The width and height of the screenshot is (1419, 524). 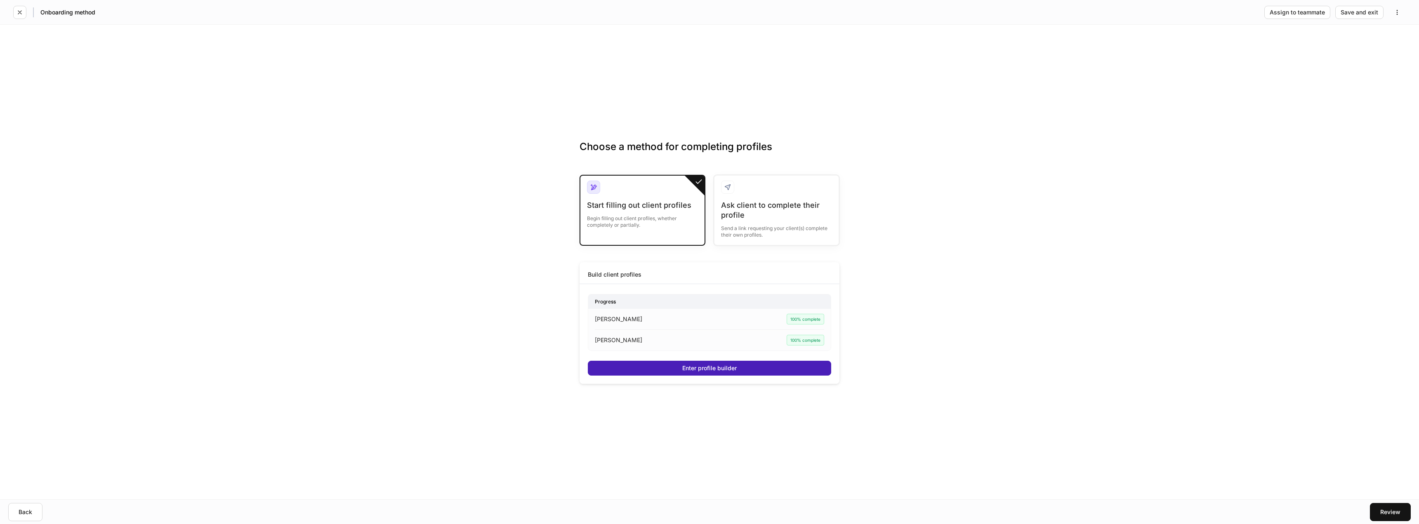 I want to click on div: Save and exit, so click(x=1359, y=12).